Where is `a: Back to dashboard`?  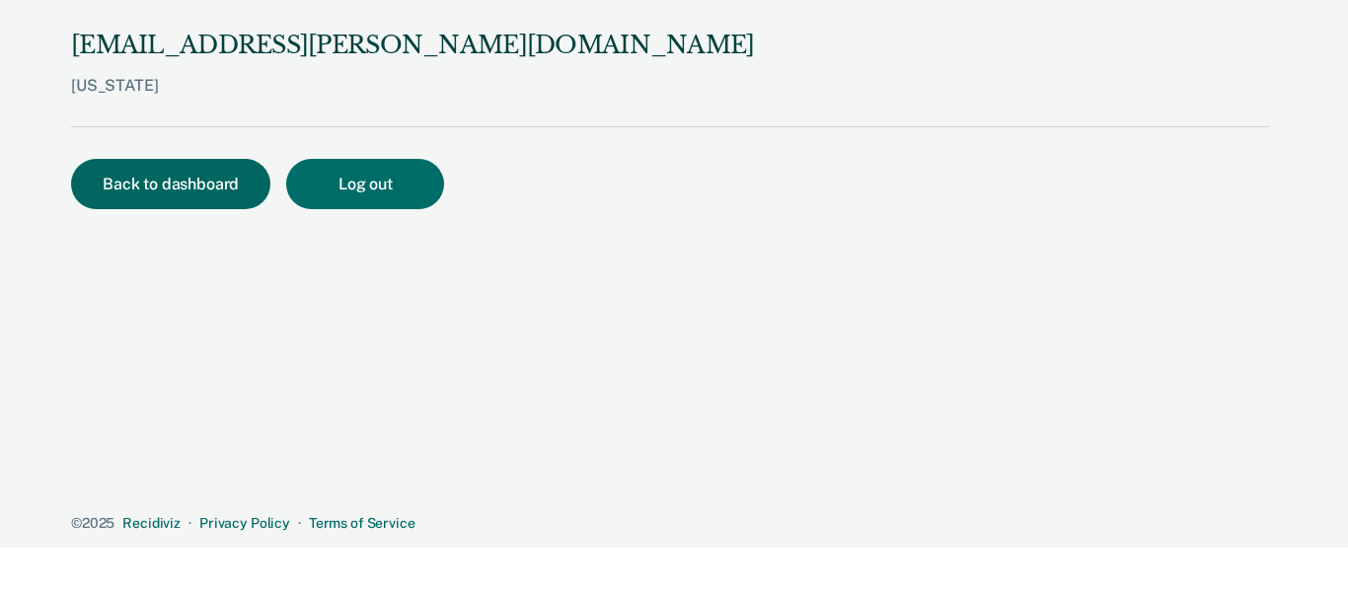
a: Back to dashboard is located at coordinates (179, 184).